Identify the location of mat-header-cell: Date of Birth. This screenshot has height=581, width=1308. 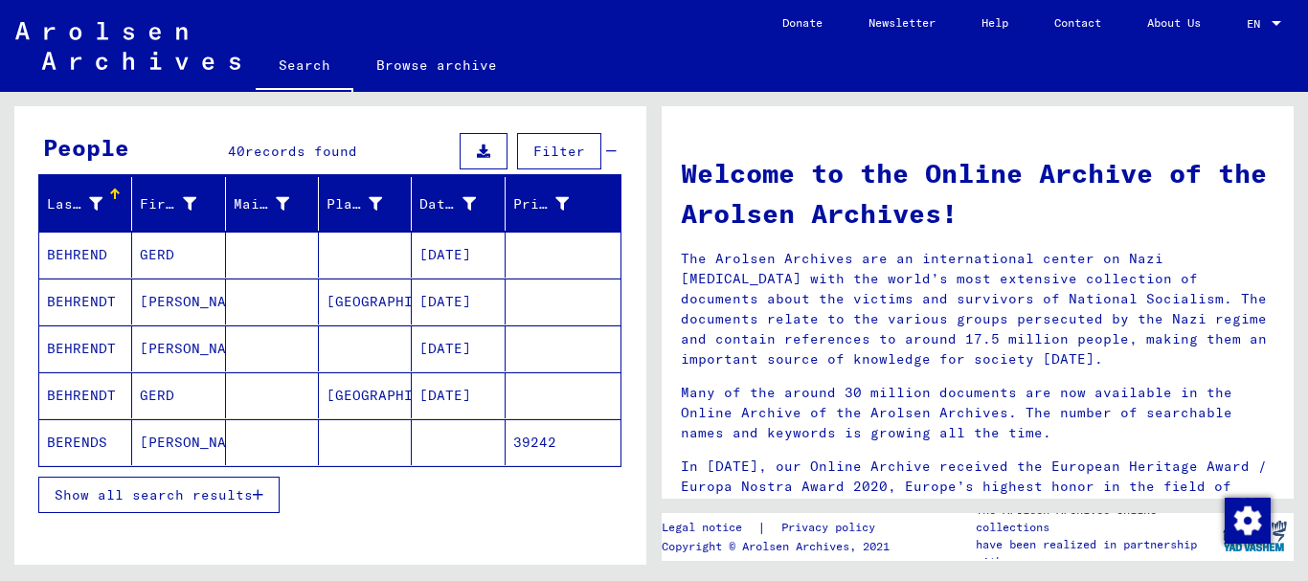
(458, 204).